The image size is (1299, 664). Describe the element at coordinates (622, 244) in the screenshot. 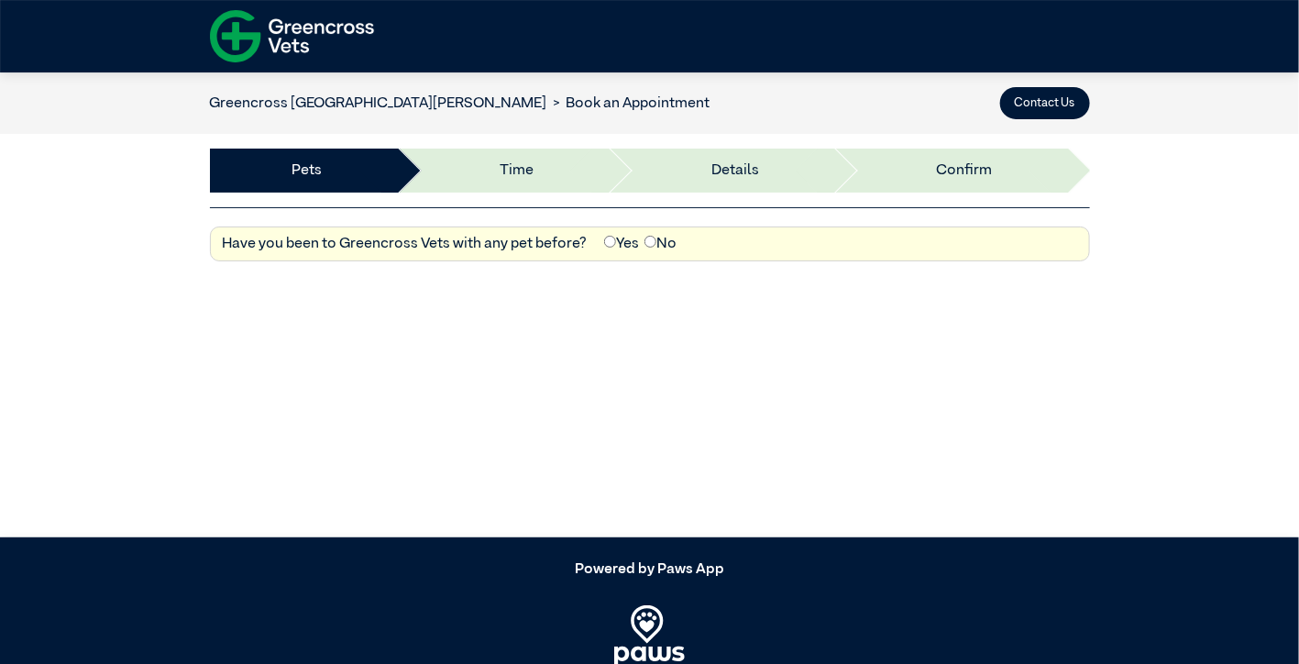

I see `label: Yes` at that location.